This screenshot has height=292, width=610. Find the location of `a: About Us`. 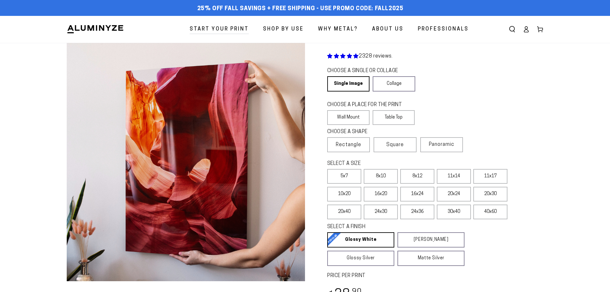

a: About Us is located at coordinates (388, 29).